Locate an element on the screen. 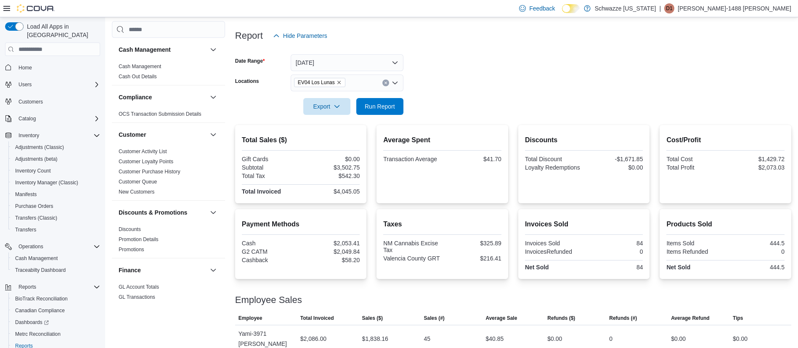 Image resolution: width=798 pixels, height=348 pixels. button: Open list of options is located at coordinates (395, 83).